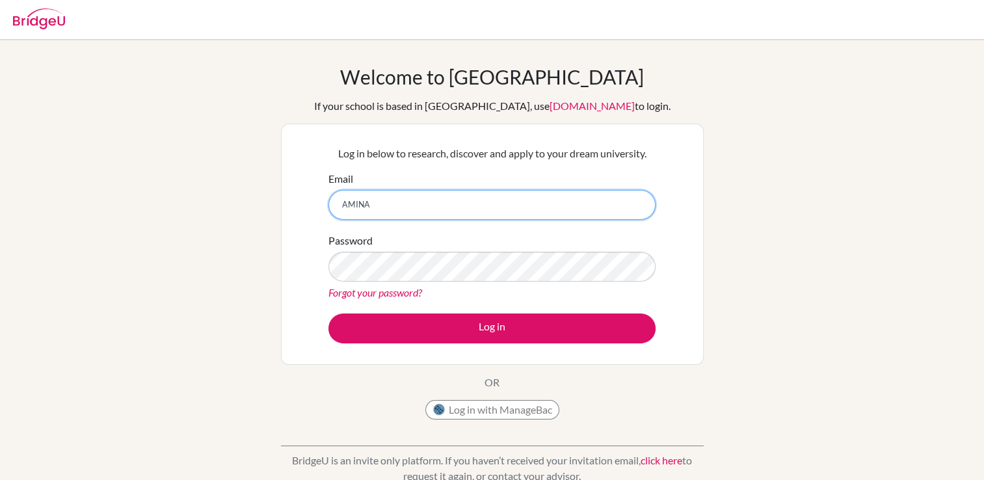 This screenshot has height=480, width=984. Describe the element at coordinates (375, 292) in the screenshot. I see `a: Forgot your password?` at that location.